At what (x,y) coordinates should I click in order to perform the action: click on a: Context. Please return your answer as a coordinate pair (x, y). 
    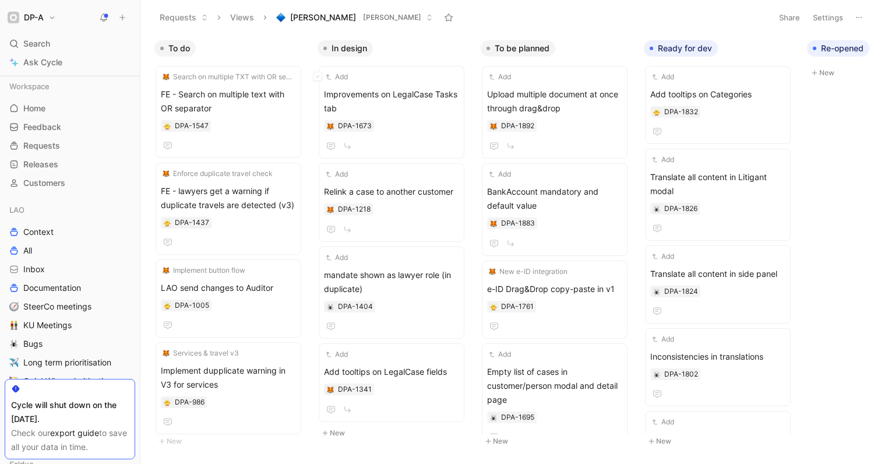
    Looking at the image, I should click on (70, 232).